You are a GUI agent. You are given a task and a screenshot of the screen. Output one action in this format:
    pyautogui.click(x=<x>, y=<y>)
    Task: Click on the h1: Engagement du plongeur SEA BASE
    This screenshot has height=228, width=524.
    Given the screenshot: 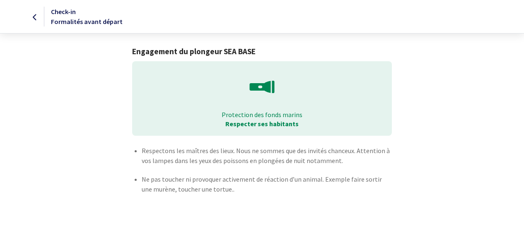 What is the action you would take?
    pyautogui.click(x=262, y=51)
    